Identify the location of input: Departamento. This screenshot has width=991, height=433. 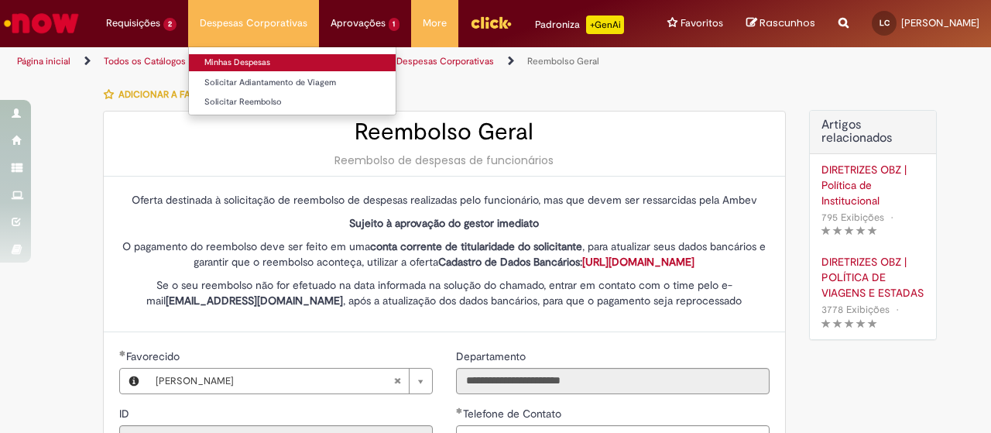
(612, 381).